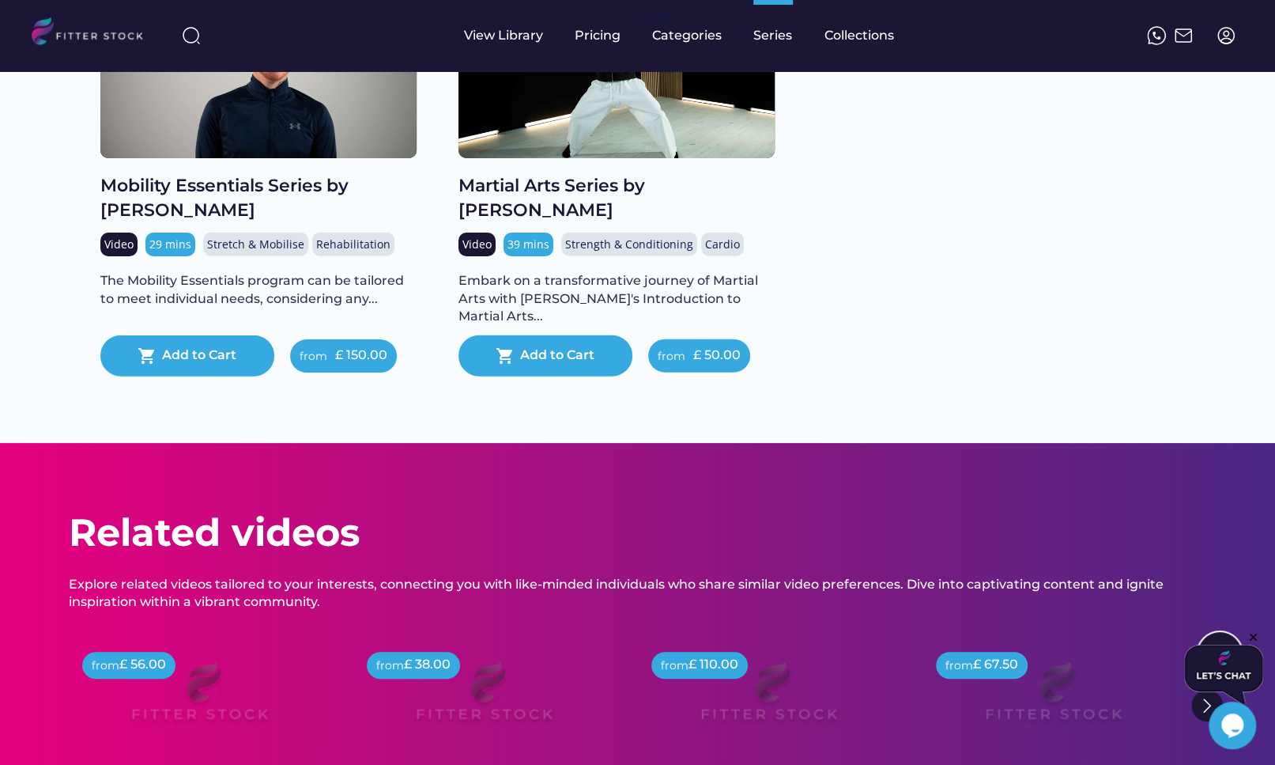  Describe the element at coordinates (255, 244) in the screenshot. I see `div: Stretch & Mobilise` at that location.